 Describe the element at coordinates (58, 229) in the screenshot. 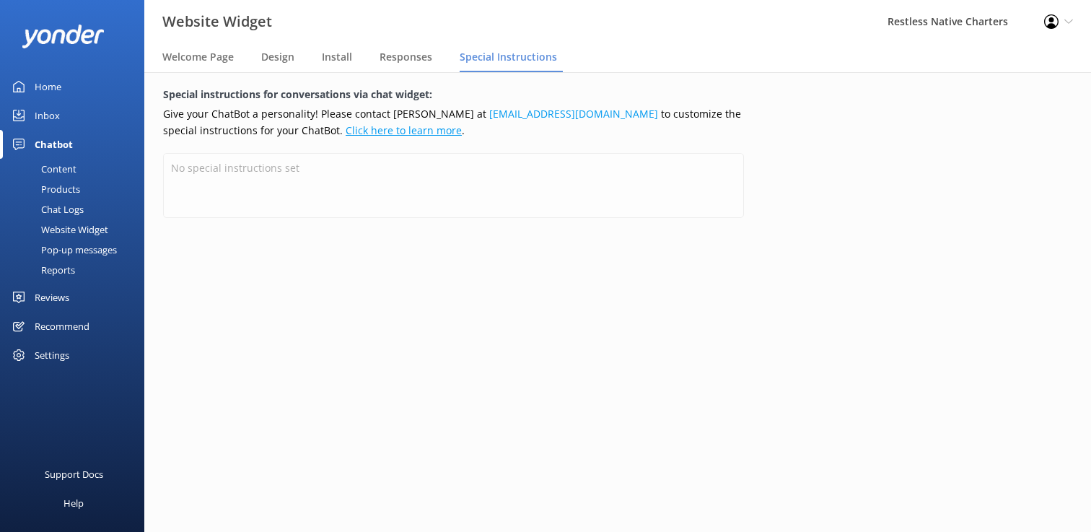

I see `div: Website Widget` at that location.